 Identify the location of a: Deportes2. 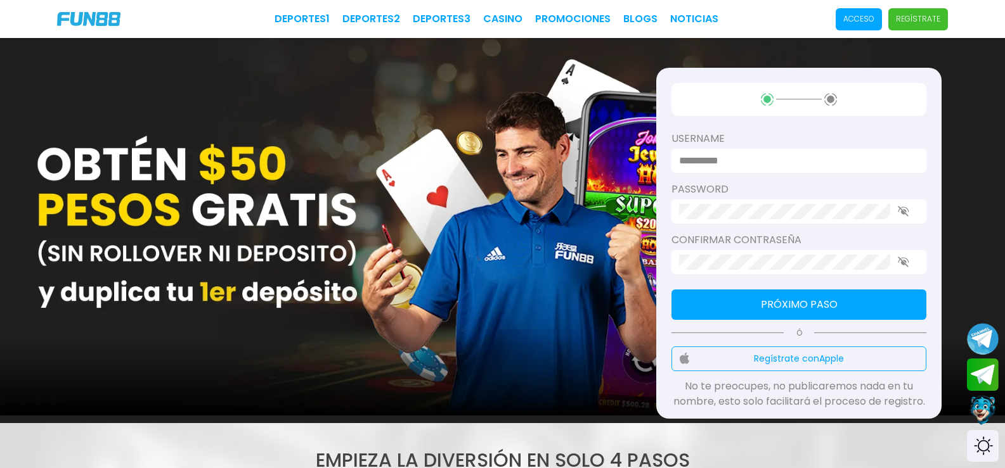
(371, 19).